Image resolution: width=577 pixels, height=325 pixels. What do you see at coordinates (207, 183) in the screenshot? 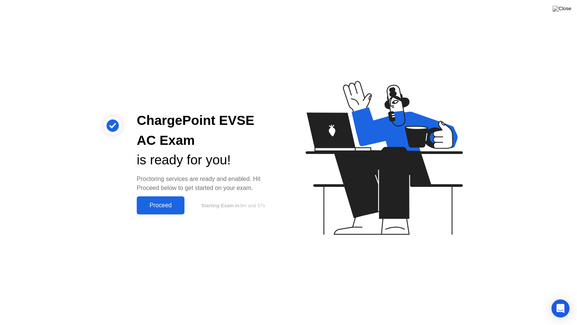
I see `div: Proctoring services are ready and enabled. Hit Proceed below to get started on your exam.` at bounding box center [207, 183].